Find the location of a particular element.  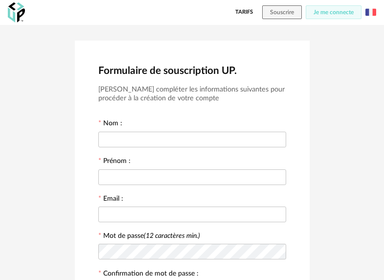

label: Mot de passe is located at coordinates (152, 236).